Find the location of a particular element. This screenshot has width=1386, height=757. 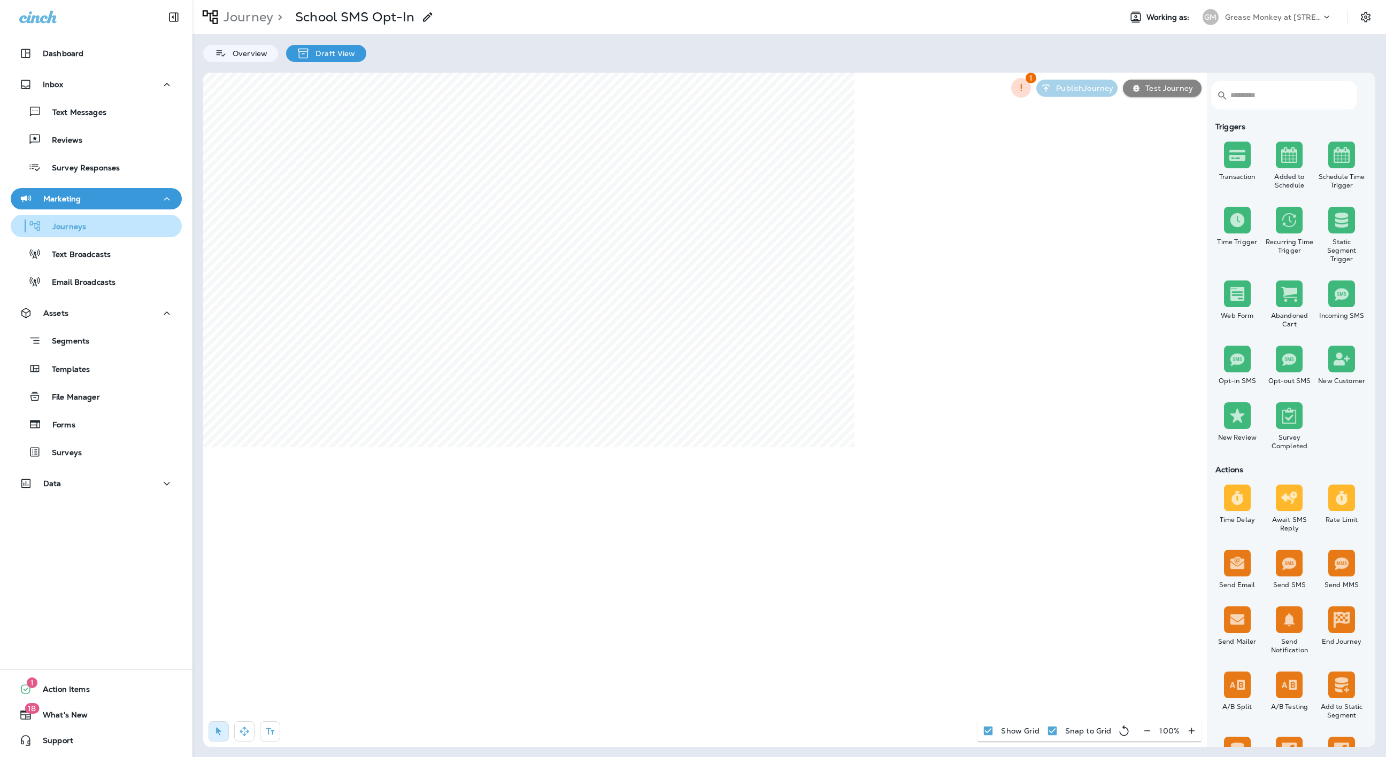

button: Marketing is located at coordinates (96, 199).